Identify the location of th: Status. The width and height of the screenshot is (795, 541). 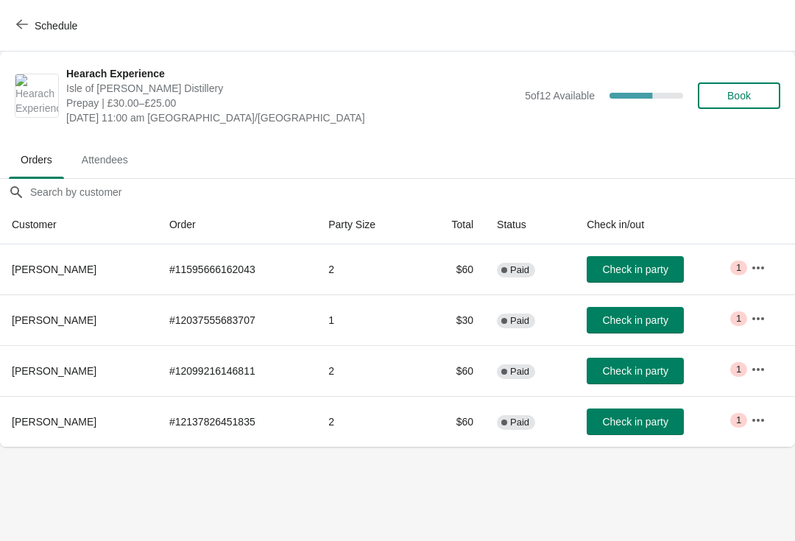
(530, 225).